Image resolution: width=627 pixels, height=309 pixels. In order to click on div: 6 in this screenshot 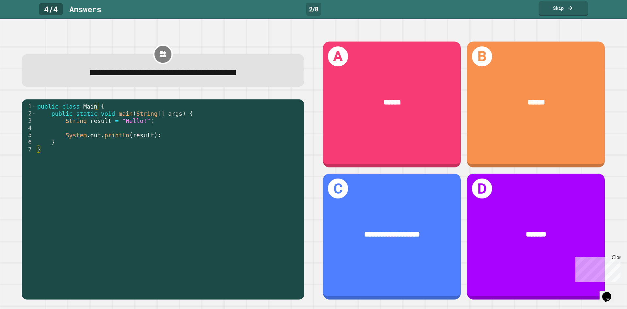, I will do `click(29, 142)`.